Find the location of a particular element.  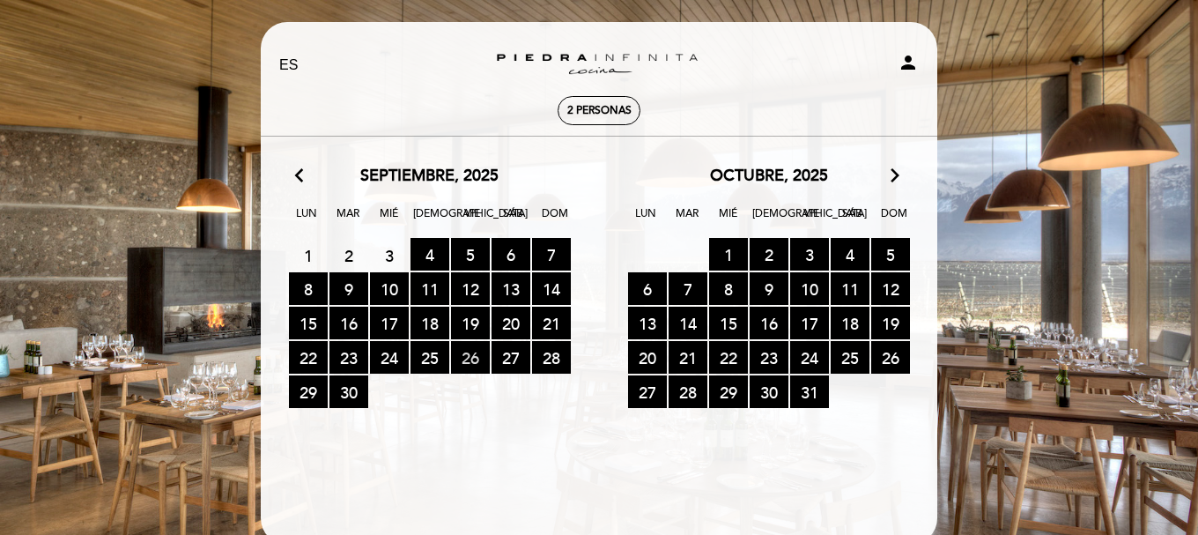

i: person is located at coordinates (908, 63).